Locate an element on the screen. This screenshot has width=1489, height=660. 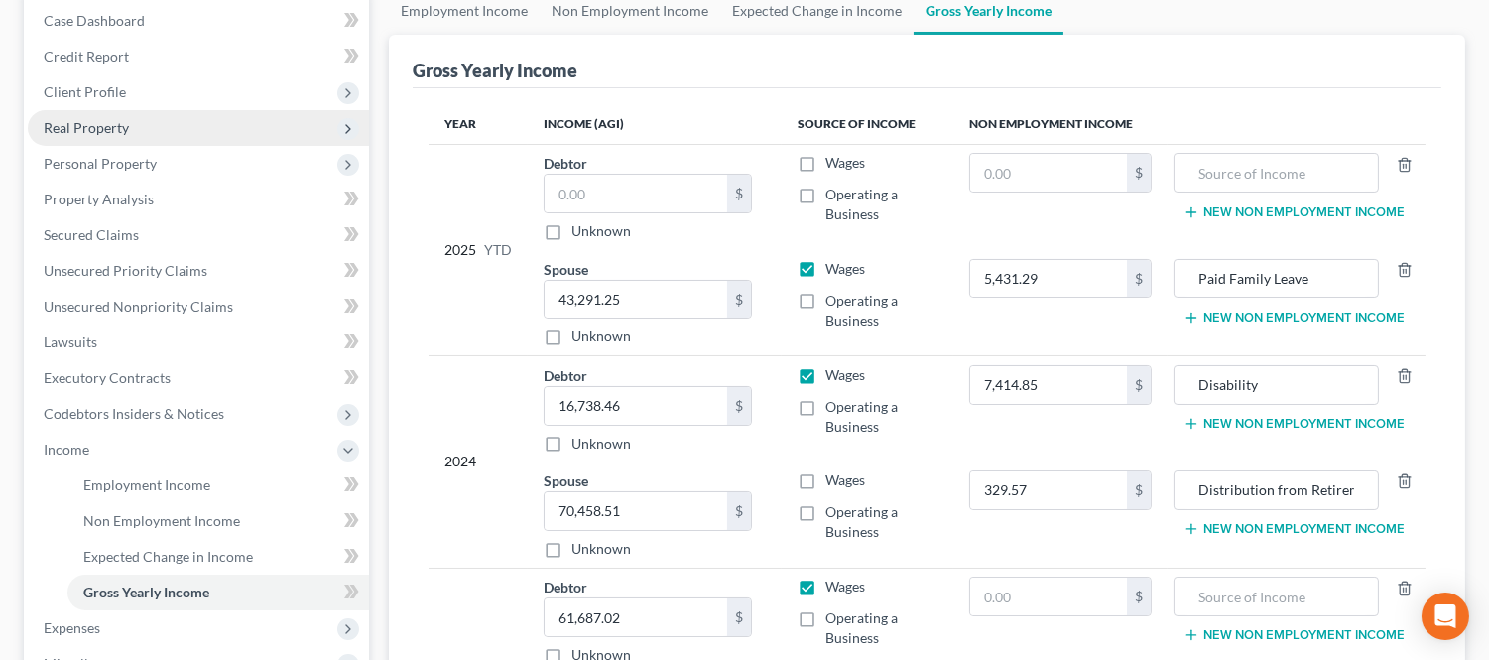
span: Expected Change in Income is located at coordinates (168, 556).